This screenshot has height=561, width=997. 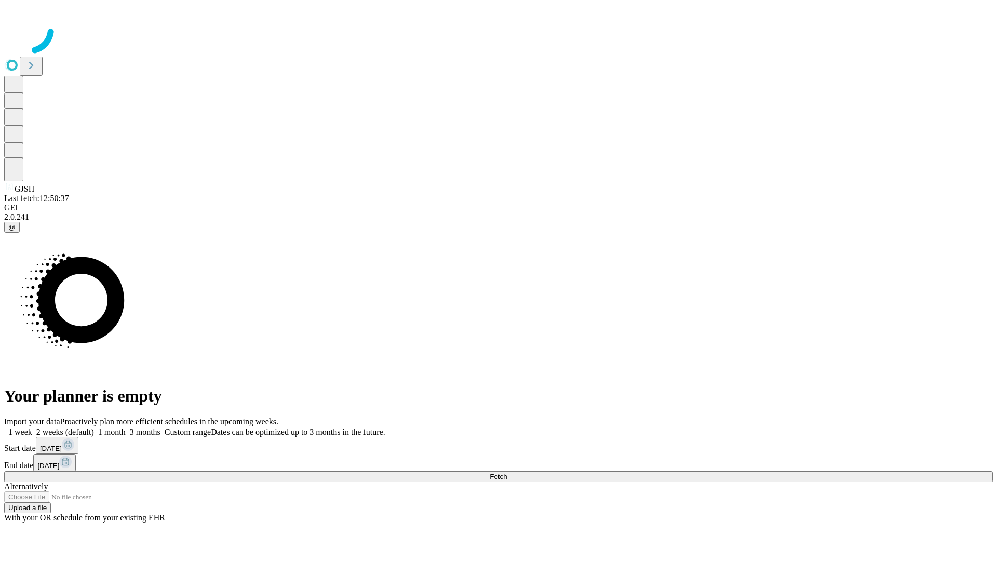 What do you see at coordinates (145, 432) in the screenshot?
I see `span: 3 months` at bounding box center [145, 432].